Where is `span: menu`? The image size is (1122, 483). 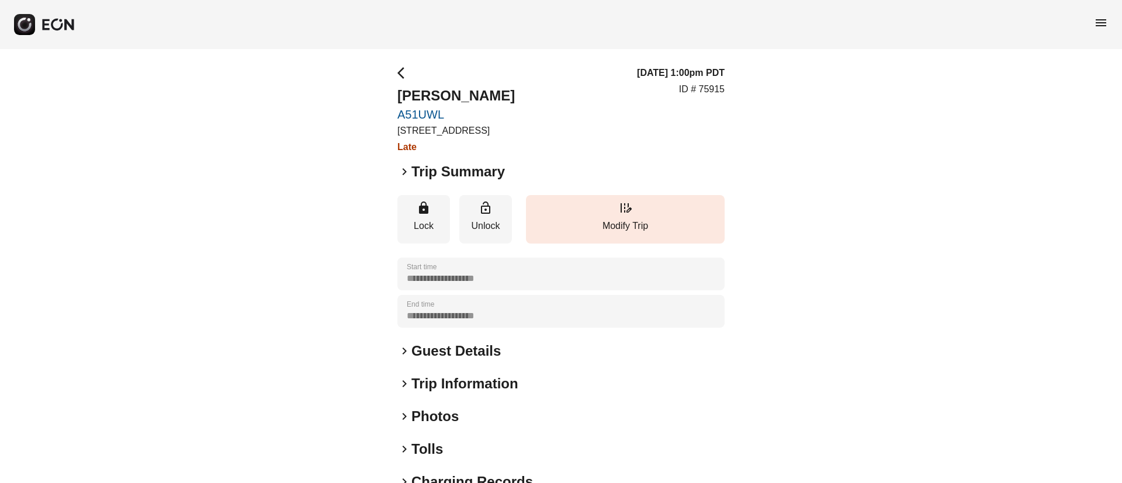
span: menu is located at coordinates (1101, 23).